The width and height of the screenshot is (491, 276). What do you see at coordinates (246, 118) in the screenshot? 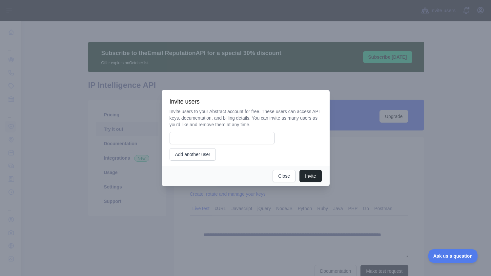
I see `p: Invite users to your Abstract account for free. These users can access API keys, documentation, a...` at bounding box center [246, 118].